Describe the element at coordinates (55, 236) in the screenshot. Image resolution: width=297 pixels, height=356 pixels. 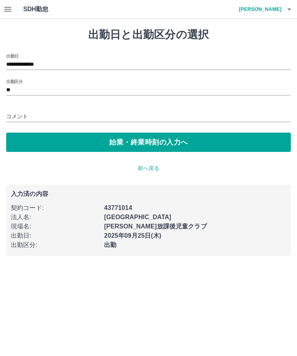
I see `p: 出勤日 :` at that location.